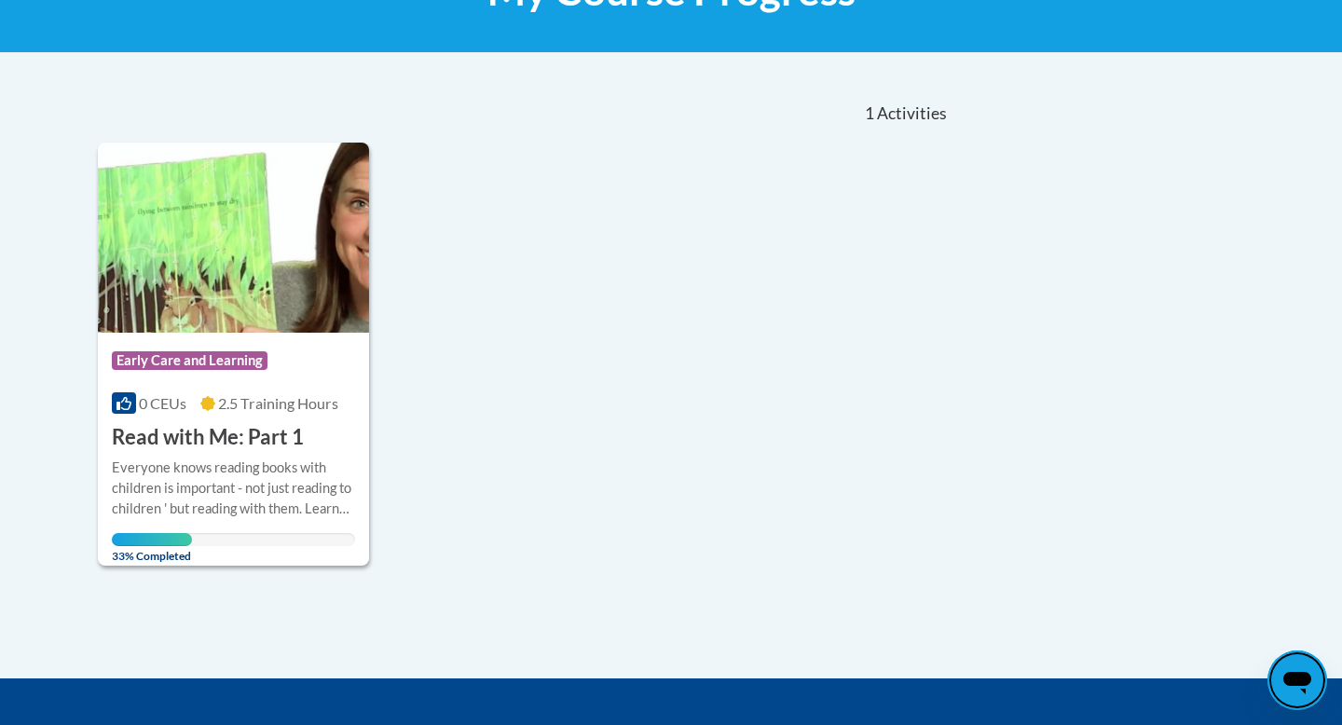 Image resolution: width=1342 pixels, height=725 pixels. Describe the element at coordinates (152, 548) in the screenshot. I see `span: 33% Completed` at that location.